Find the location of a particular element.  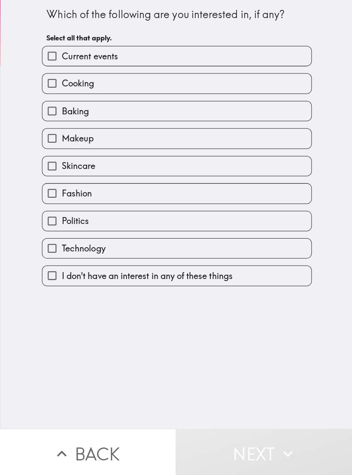

span: Current events is located at coordinates (91, 56).